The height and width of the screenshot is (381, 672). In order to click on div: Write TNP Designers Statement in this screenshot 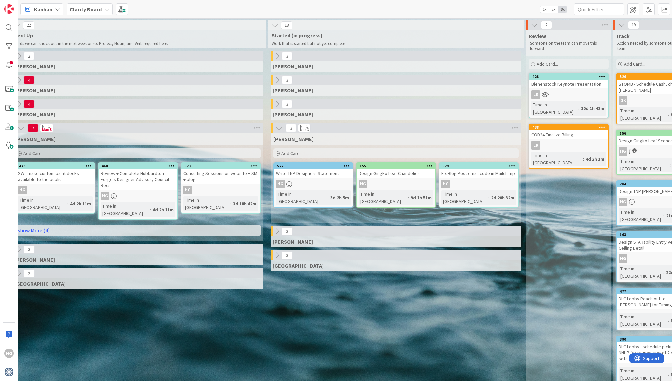, I will do `click(313, 173)`.